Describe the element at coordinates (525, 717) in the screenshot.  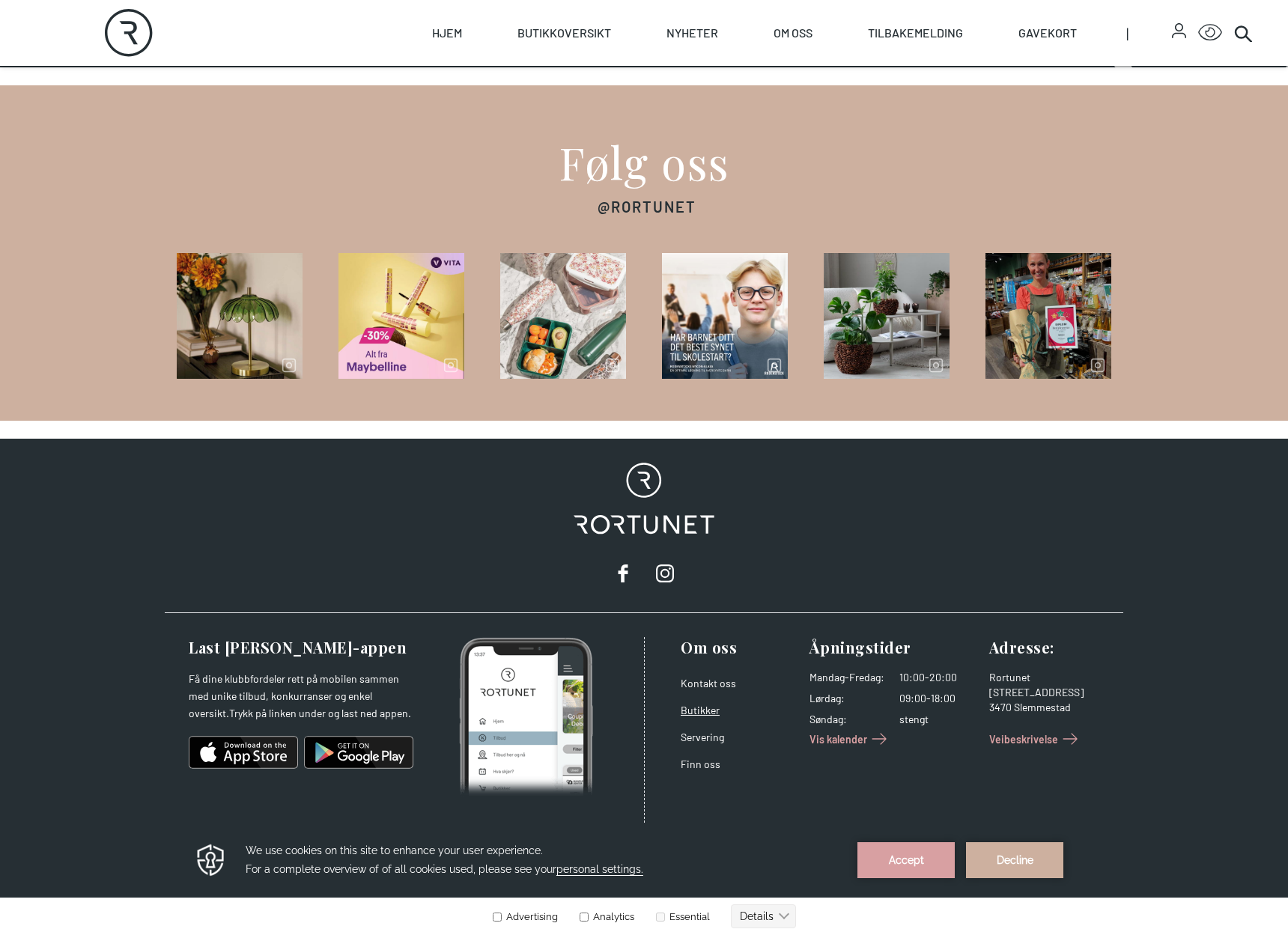
I see `img: Photo of mobile app home screen` at that location.